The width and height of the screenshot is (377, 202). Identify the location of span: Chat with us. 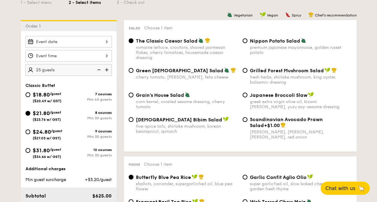
(341, 188).